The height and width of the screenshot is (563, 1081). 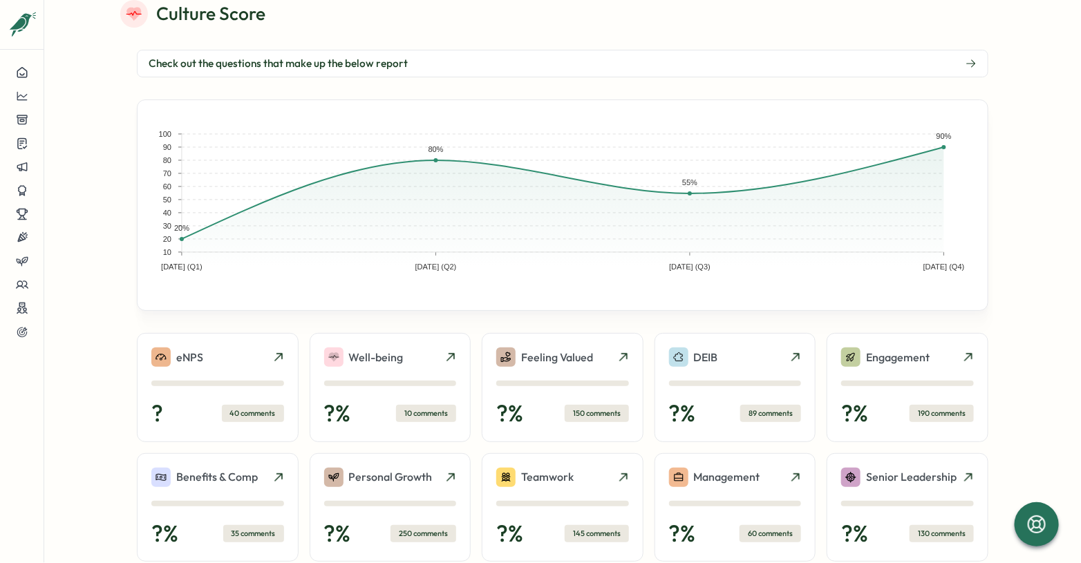 I want to click on button: Check out the questions that make up the below report, so click(x=562, y=64).